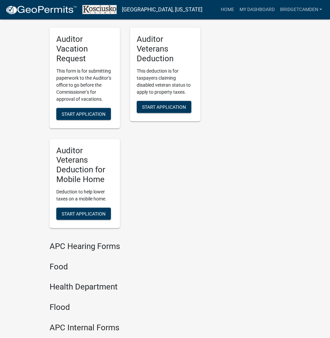  I want to click on h5: Auditor Veterans Deduction, so click(165, 49).